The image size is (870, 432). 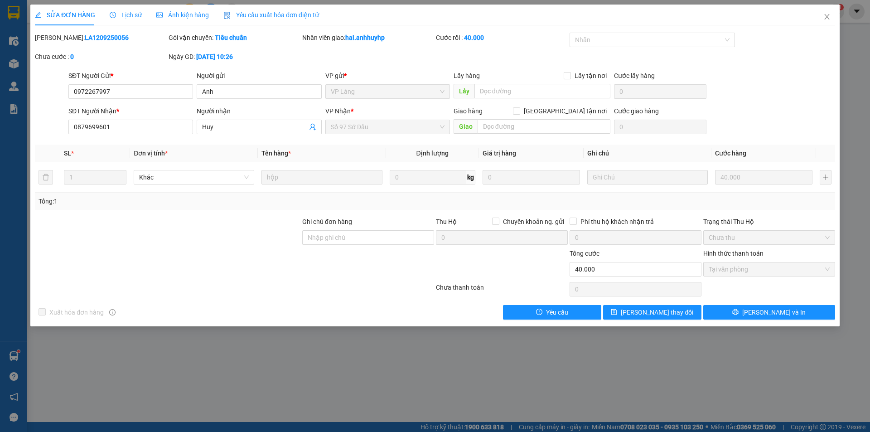 What do you see at coordinates (194, 177) in the screenshot?
I see `span: Khác` at bounding box center [194, 177].